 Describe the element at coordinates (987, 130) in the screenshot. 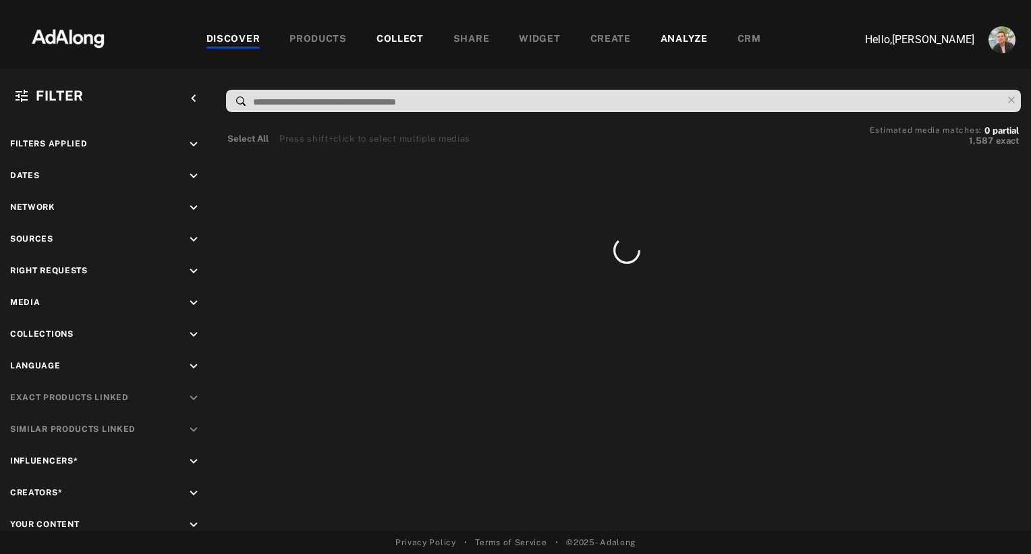

I see `span: 0` at that location.